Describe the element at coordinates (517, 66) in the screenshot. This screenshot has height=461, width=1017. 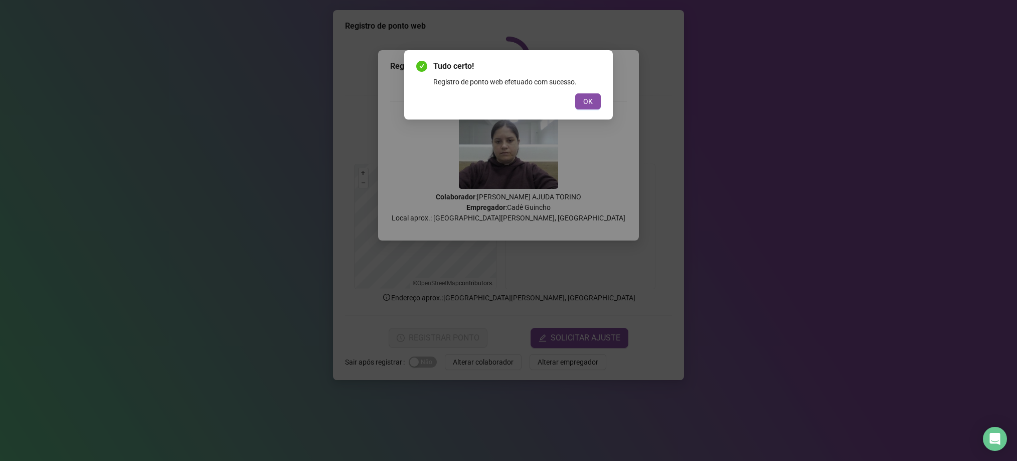
I see `span: Tudo certo!` at that location.